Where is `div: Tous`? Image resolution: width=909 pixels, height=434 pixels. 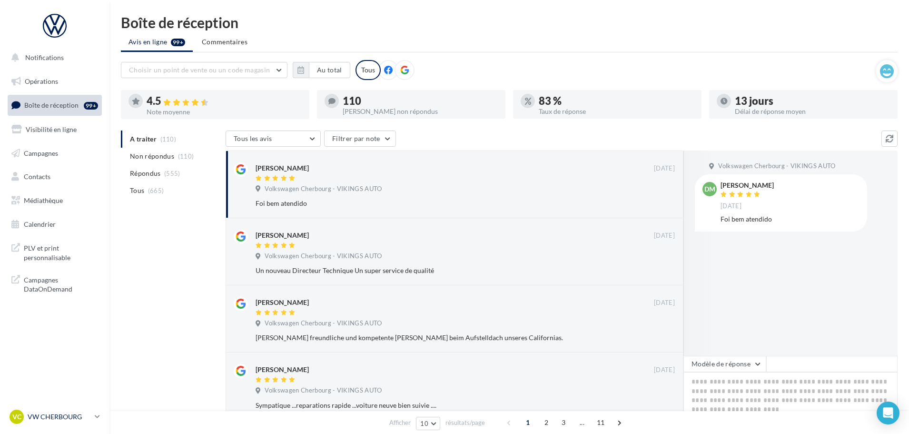
div: Tous is located at coordinates (368, 70).